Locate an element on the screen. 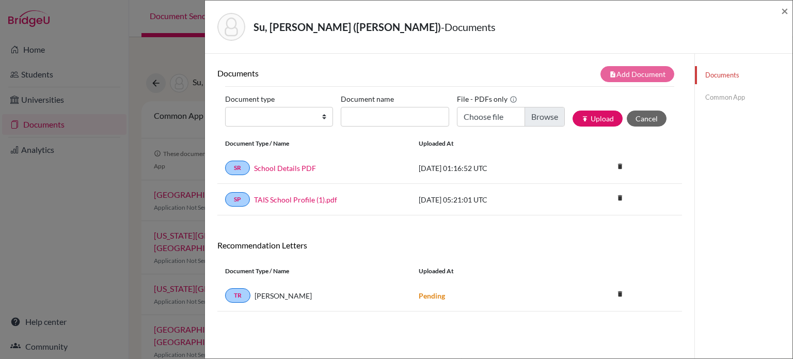 This screenshot has width=793, height=359. strong: Pending is located at coordinates (431, 295).